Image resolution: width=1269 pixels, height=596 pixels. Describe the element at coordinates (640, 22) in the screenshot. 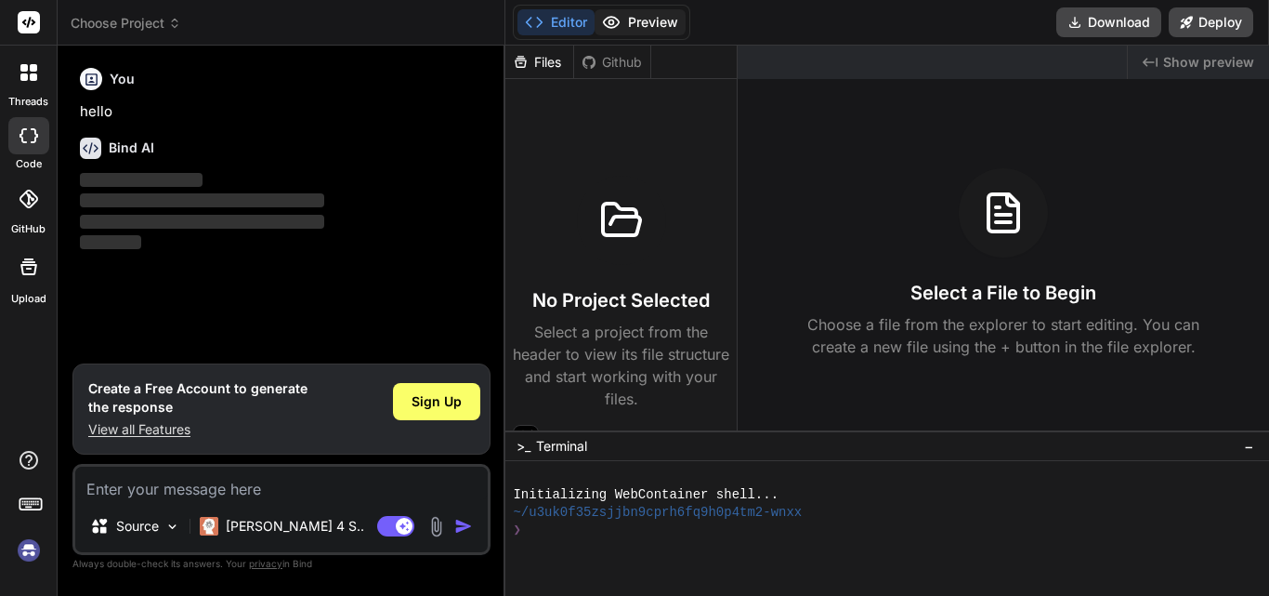

I see `button: Preview` at that location.